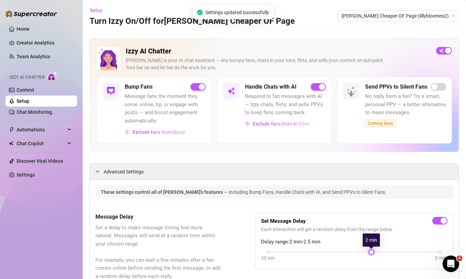 The width and height of the screenshot is (466, 279). Describe the element at coordinates (285, 104) in the screenshot. I see `span: Respond to fan messages with AI — Izzy chats, flirts, and sells PPVs to keep fans coming back.` at that location.